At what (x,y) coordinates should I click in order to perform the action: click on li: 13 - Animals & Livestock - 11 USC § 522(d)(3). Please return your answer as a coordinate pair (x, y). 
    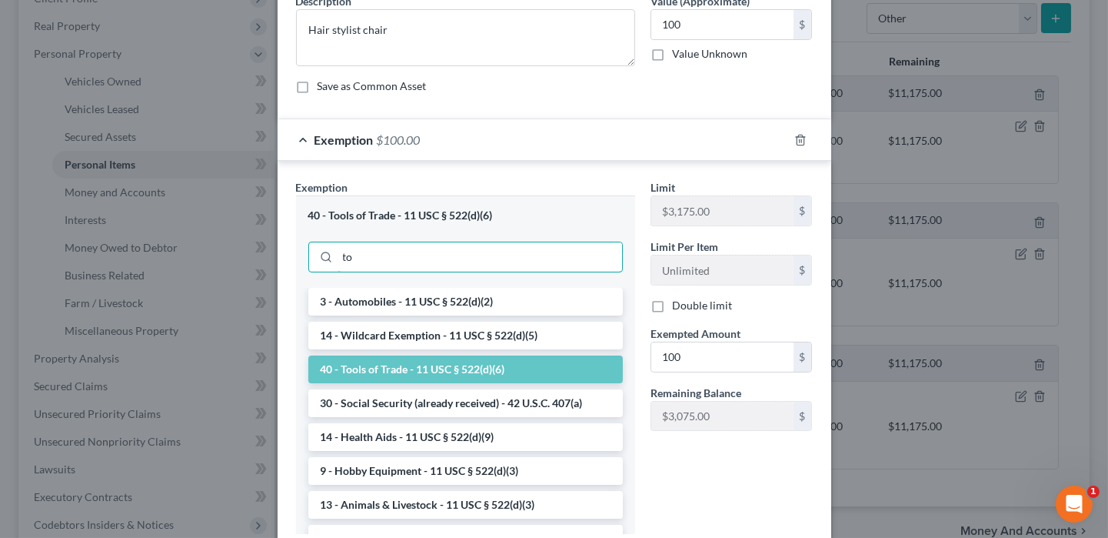
    Looking at the image, I should click on (465, 505).